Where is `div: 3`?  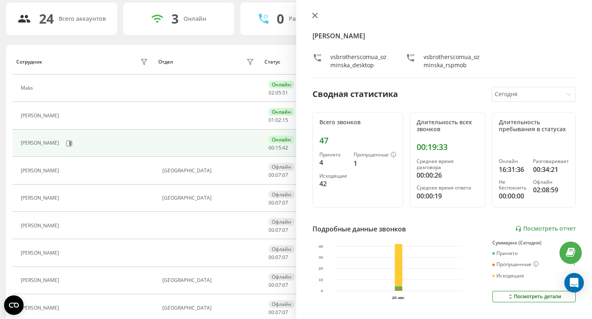 div: 3 is located at coordinates (175, 19).